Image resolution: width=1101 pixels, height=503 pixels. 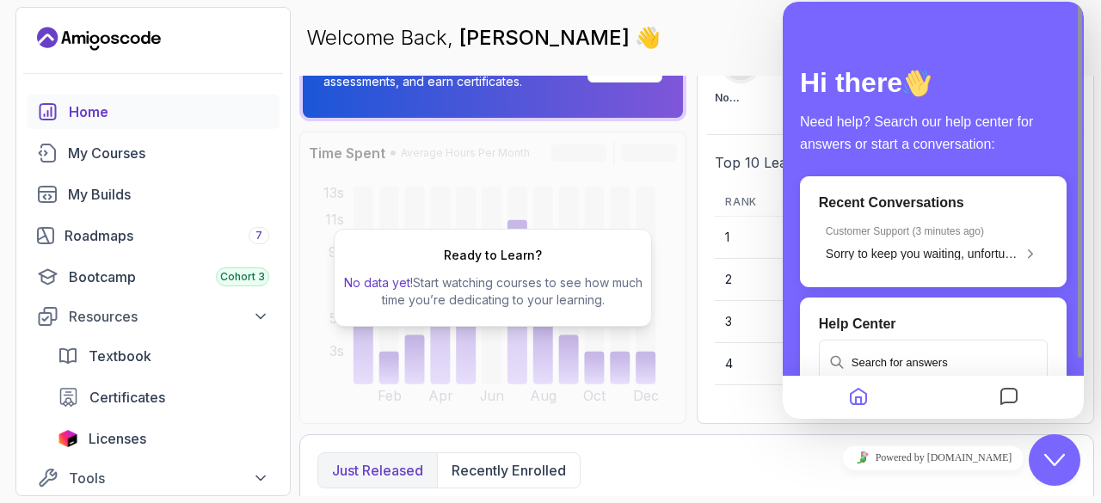 What do you see at coordinates (169, 316) in the screenshot?
I see `div: Resources` at bounding box center [169, 316].